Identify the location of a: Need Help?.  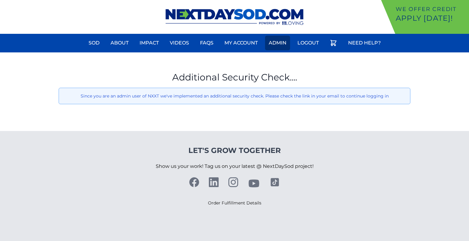
(364, 43).